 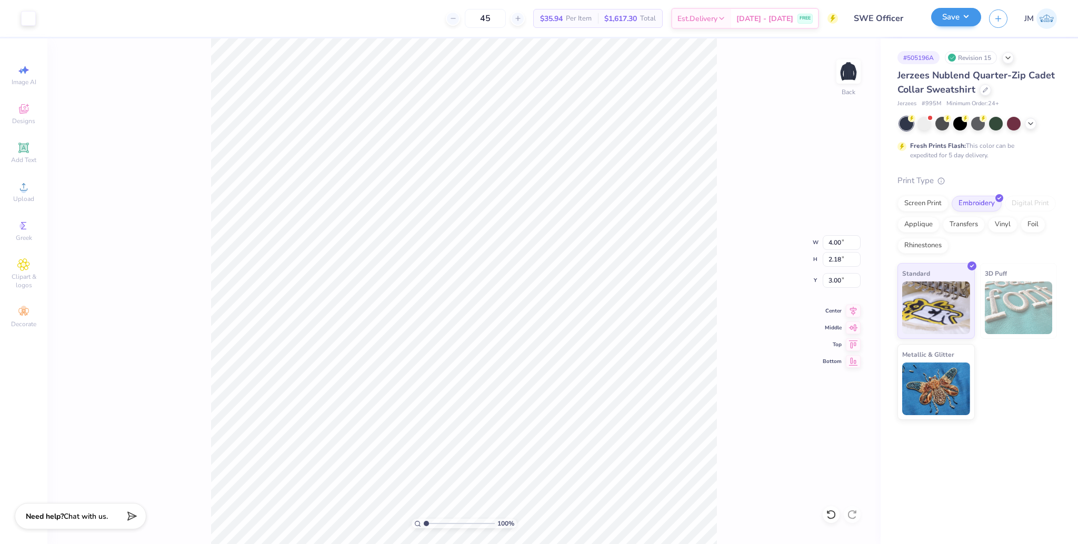 What do you see at coordinates (919, 57) in the screenshot?
I see `div: # 505196A` at bounding box center [919, 57].